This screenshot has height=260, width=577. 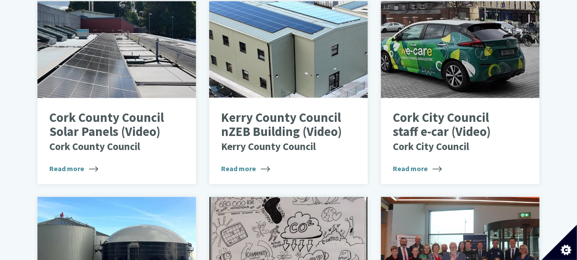 What do you see at coordinates (268, 146) in the screenshot?
I see `small: Kerry County Council` at bounding box center [268, 146].